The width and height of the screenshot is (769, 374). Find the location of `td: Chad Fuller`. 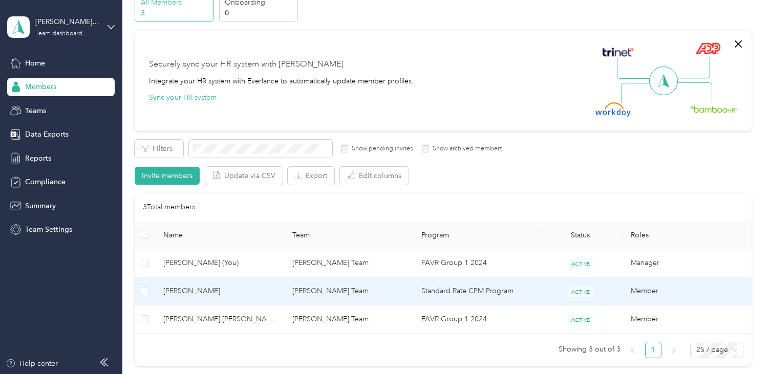

td: Chad Fuller is located at coordinates (220, 291).